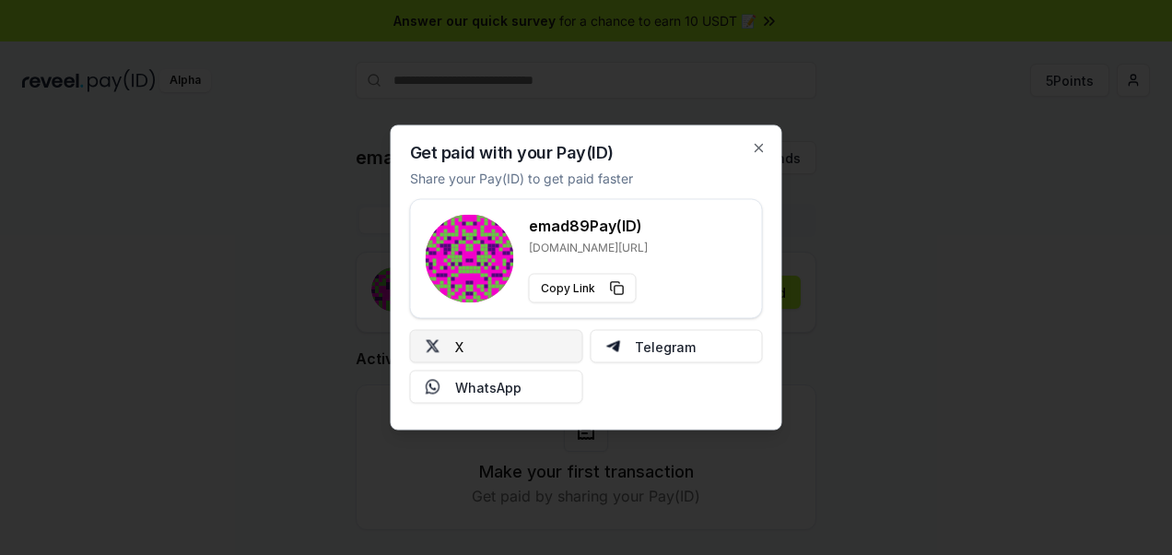  What do you see at coordinates (497, 387) in the screenshot?
I see `button: WhatsApp` at bounding box center [497, 387].